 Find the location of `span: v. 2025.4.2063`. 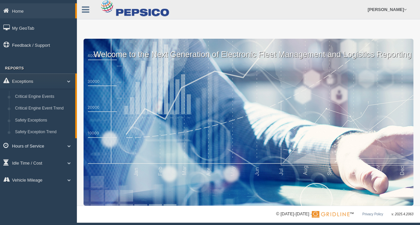

span: v. 2025.4.2063 is located at coordinates (402, 214).